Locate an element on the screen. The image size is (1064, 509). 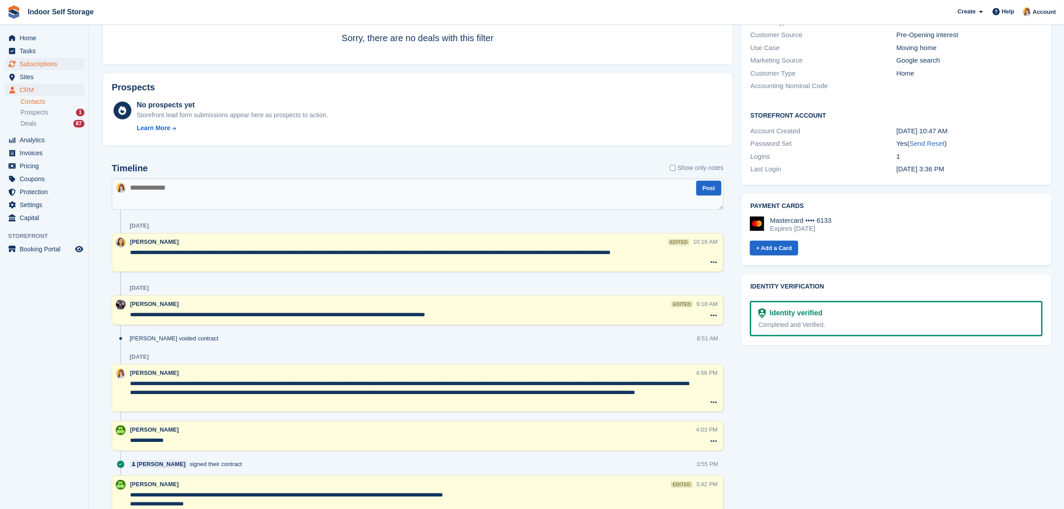
div: Logins is located at coordinates (823, 156).